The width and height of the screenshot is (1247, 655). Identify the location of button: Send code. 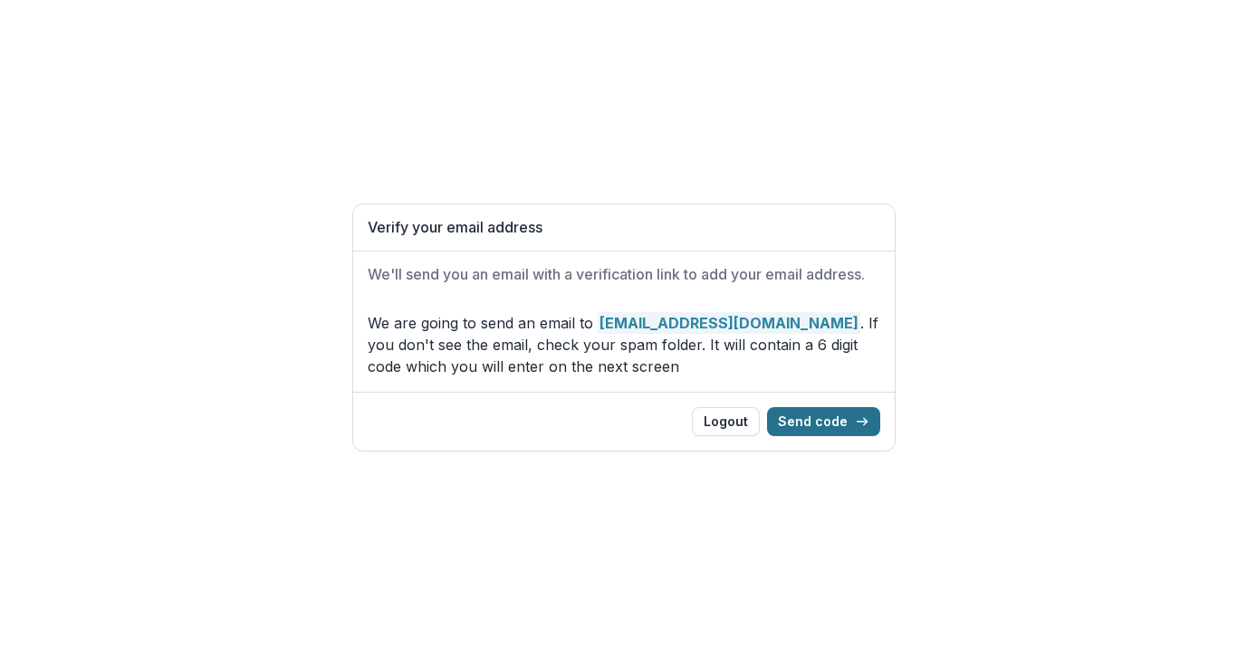
(823, 422).